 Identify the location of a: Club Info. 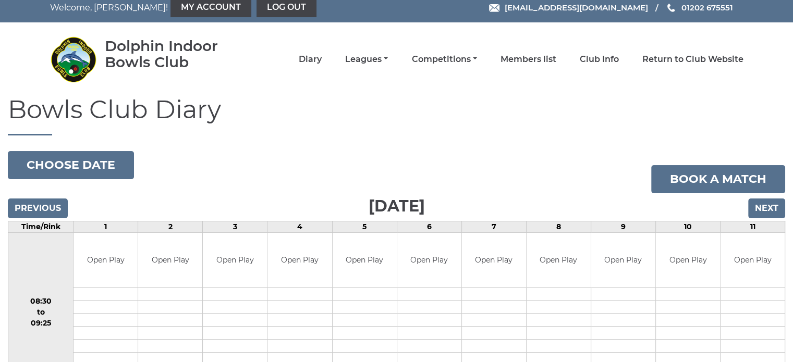
(599, 59).